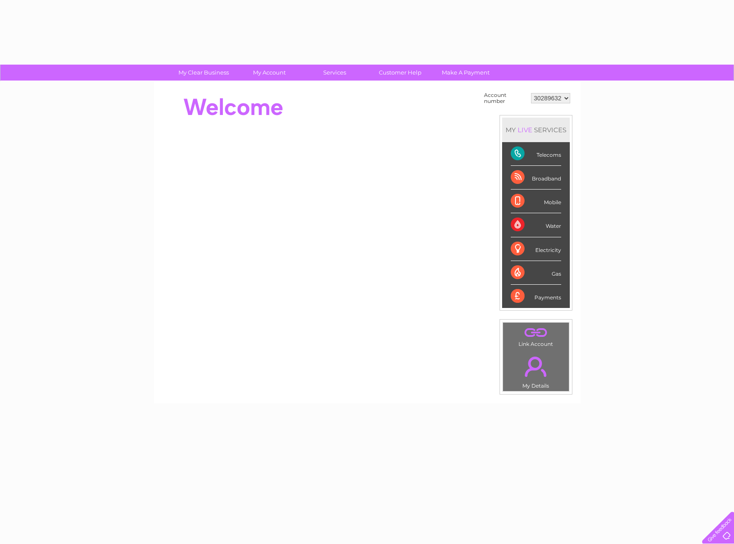 The height and width of the screenshot is (544, 734). What do you see at coordinates (269, 72) in the screenshot?
I see `a: My Account` at bounding box center [269, 72].